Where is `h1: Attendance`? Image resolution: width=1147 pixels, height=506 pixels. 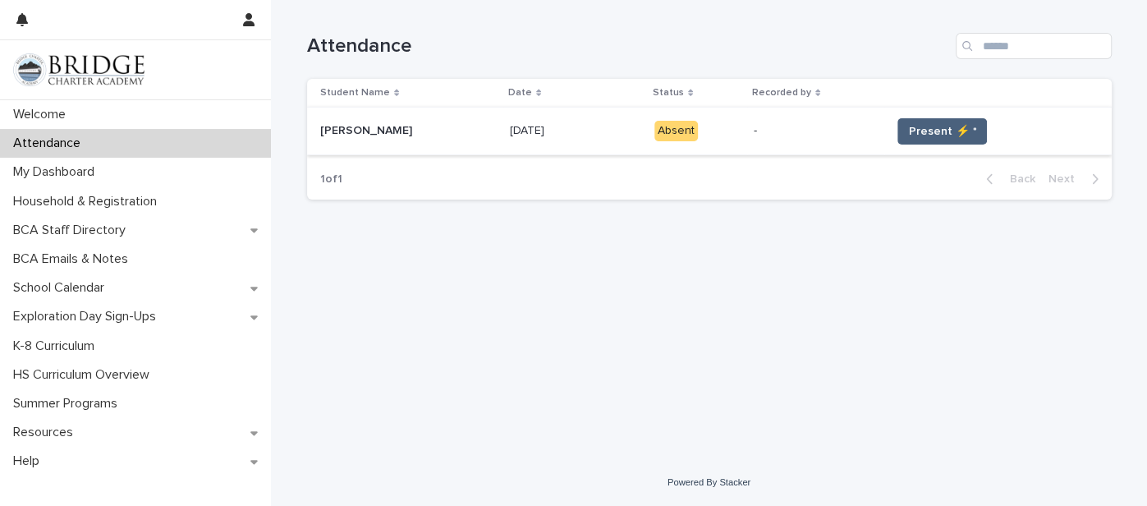 h1: Attendance is located at coordinates (628, 46).